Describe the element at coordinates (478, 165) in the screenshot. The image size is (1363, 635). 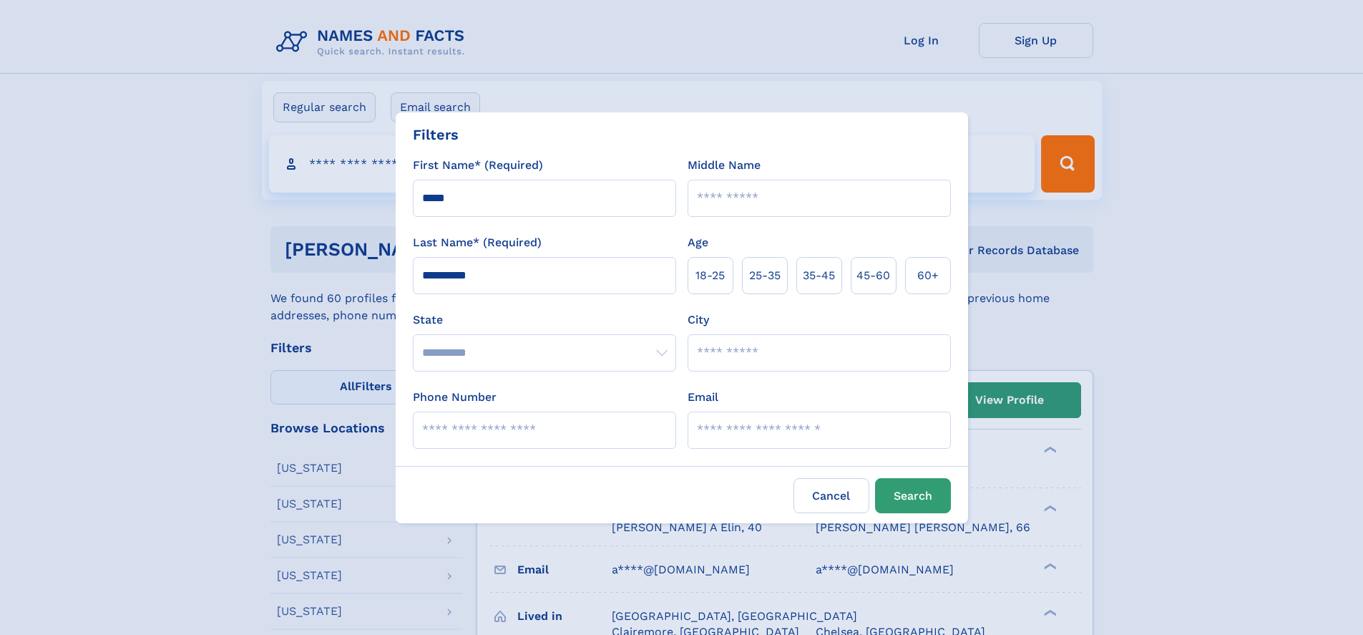
I see `label: First Name* (Required)` at that location.